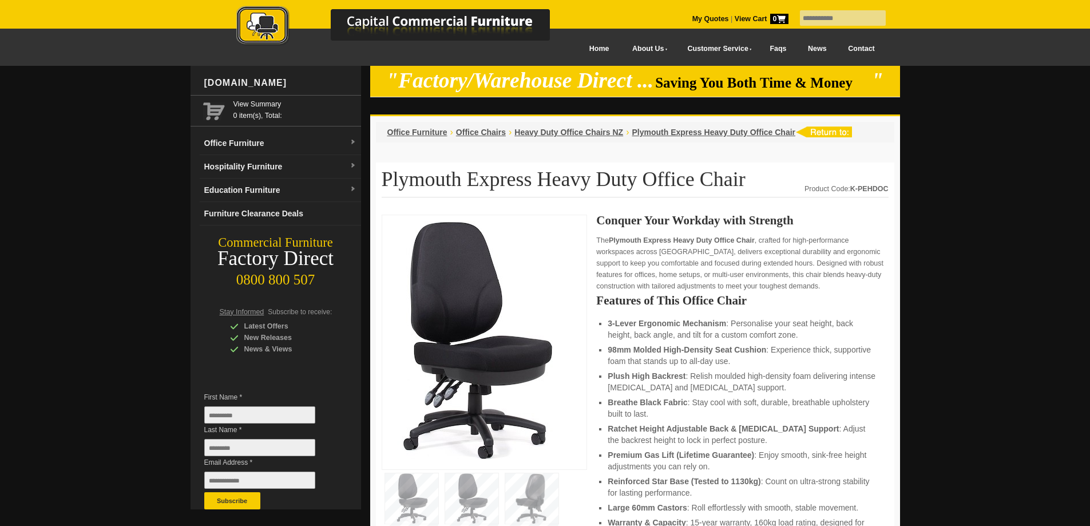 Image resolution: width=1090 pixels, height=526 pixels. I want to click on a: Capital Commercial Furniture Logo, so click(405, 28).